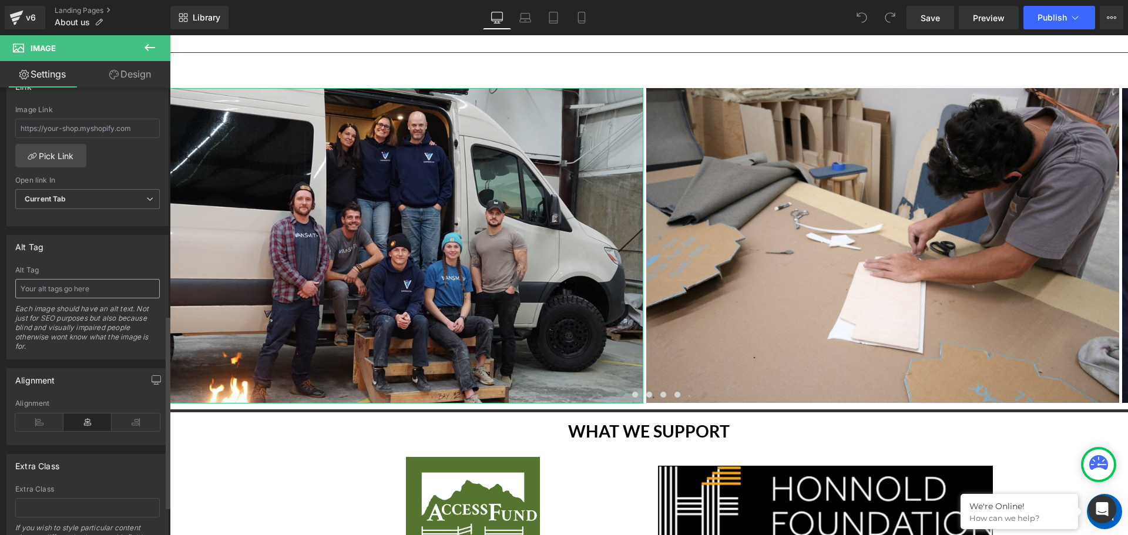 The width and height of the screenshot is (1128, 535). What do you see at coordinates (890, 18) in the screenshot?
I see `button: Redo` at bounding box center [890, 18].